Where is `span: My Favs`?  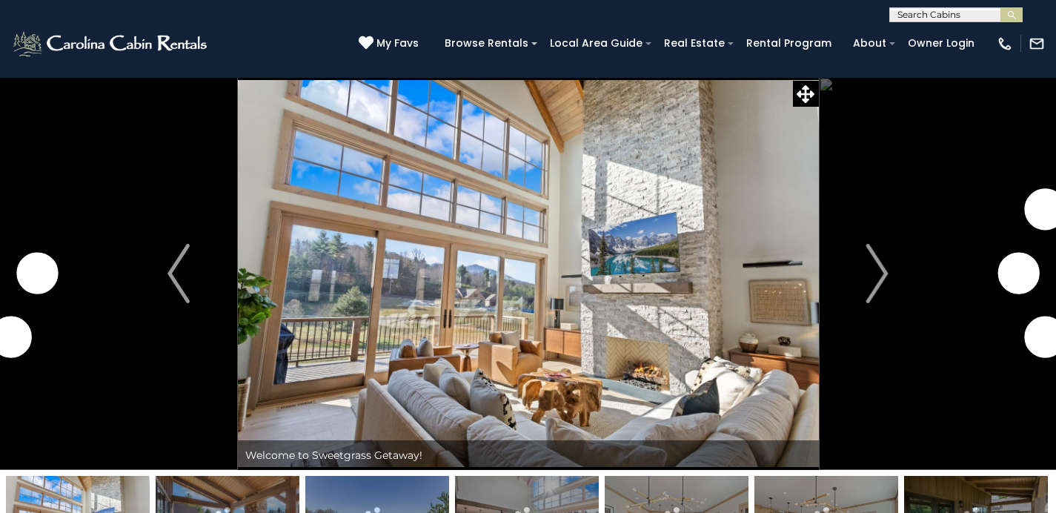
span: My Favs is located at coordinates (397, 43).